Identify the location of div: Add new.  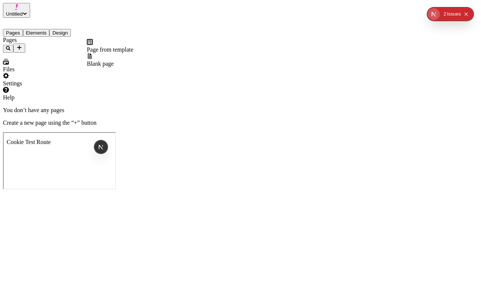
(110, 53).